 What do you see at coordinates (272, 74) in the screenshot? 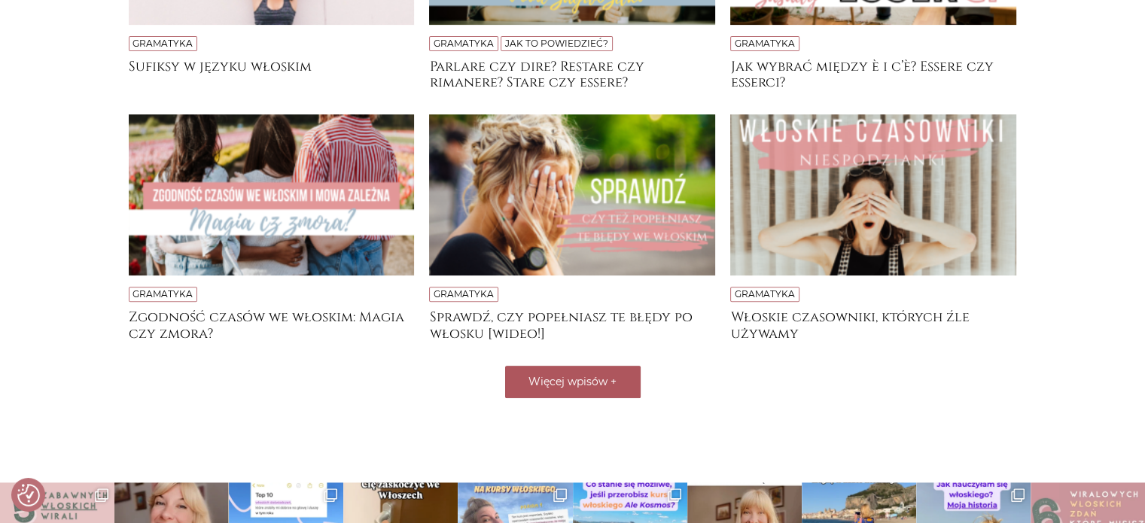
I see `a: Sufiksy w języku włoskim` at bounding box center [272, 74].